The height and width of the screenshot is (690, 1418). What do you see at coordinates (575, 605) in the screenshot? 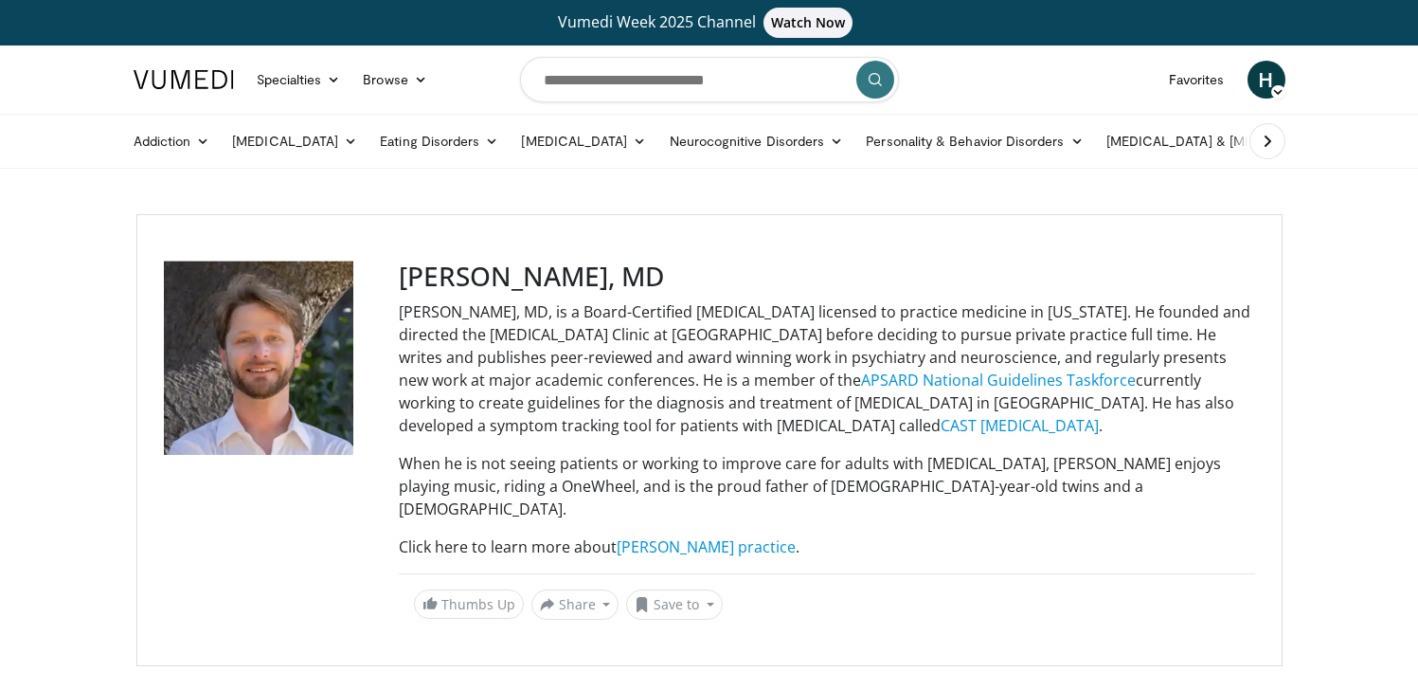
I see `button: Share` at bounding box center [575, 605].